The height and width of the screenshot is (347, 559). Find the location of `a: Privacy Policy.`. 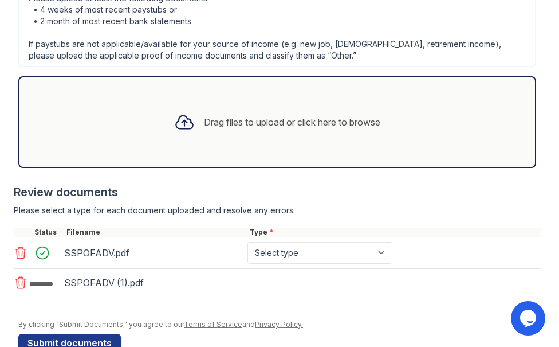

a: Privacy Policy. is located at coordinates (279, 324).